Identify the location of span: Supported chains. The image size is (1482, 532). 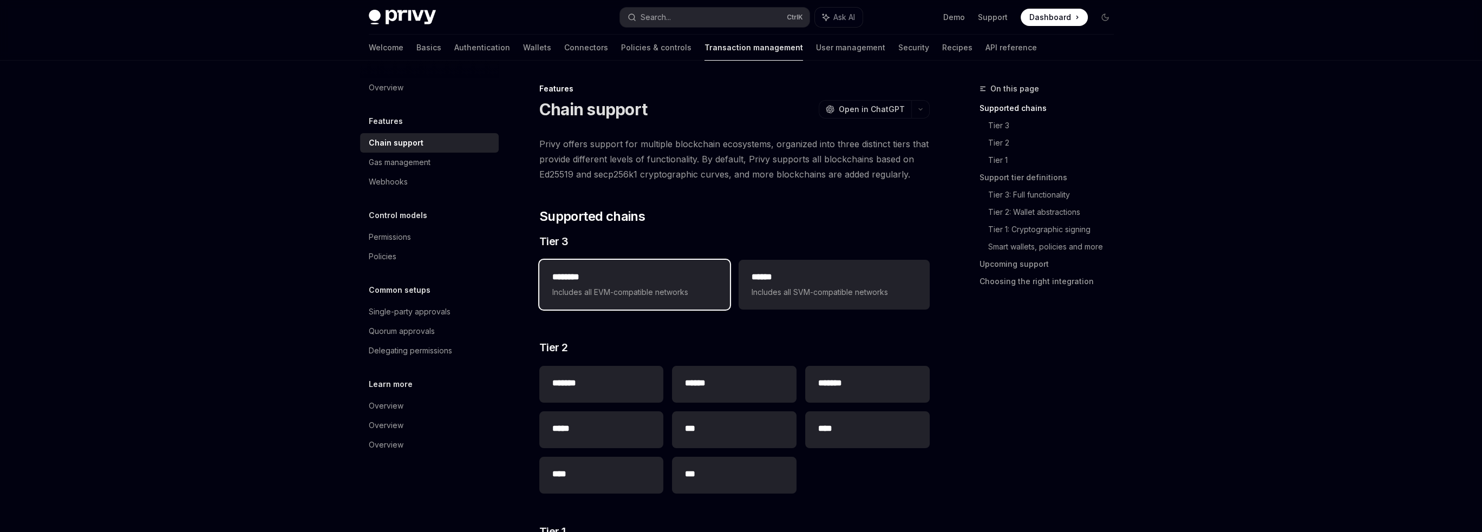
(592, 217).